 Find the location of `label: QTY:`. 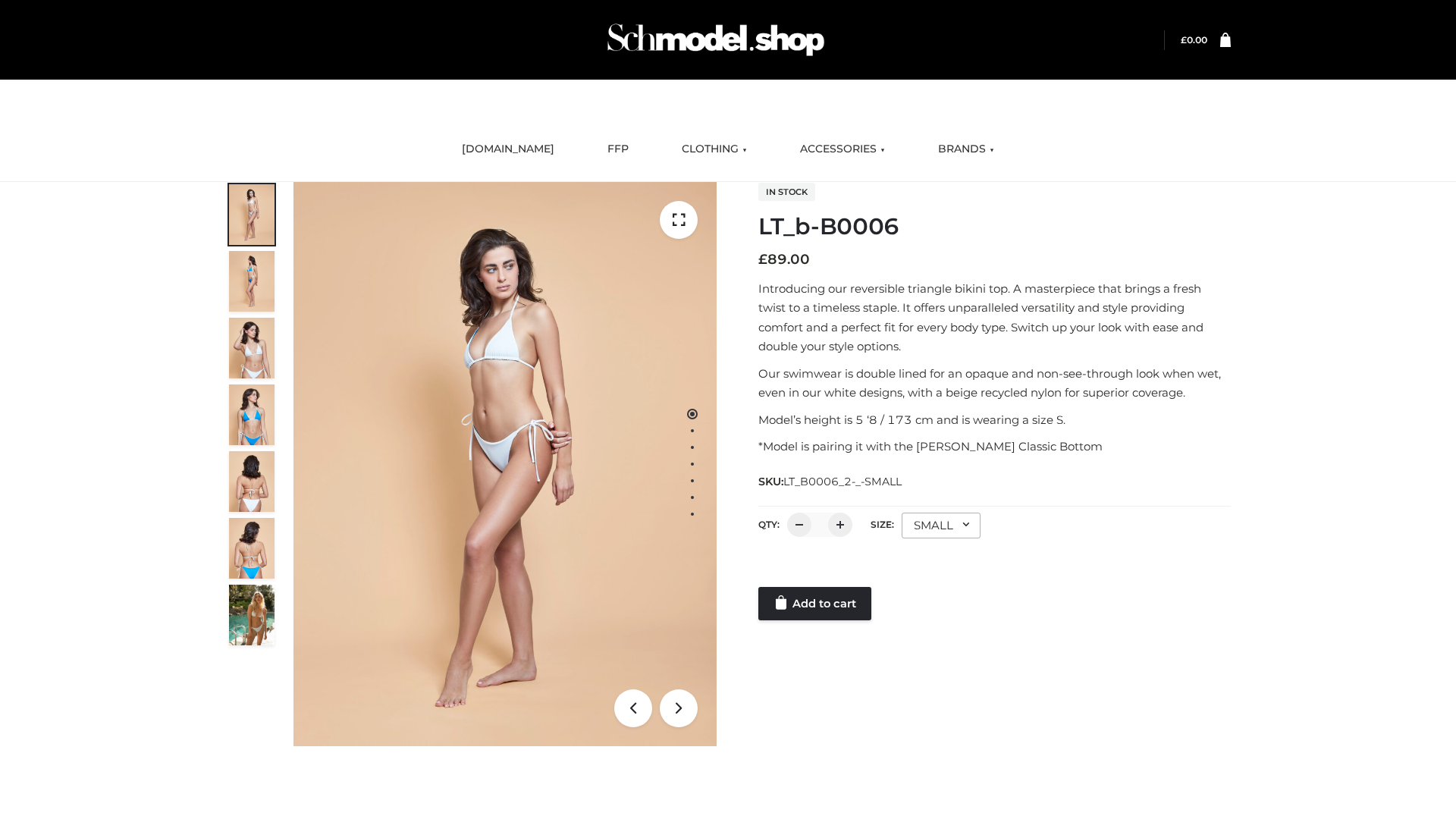

label: QTY: is located at coordinates (769, 524).